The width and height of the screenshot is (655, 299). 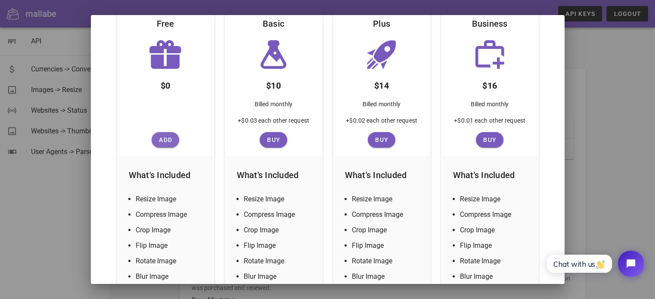 What do you see at coordinates (274, 124) in the screenshot?
I see `div: +$0.03 each other request` at bounding box center [274, 124].